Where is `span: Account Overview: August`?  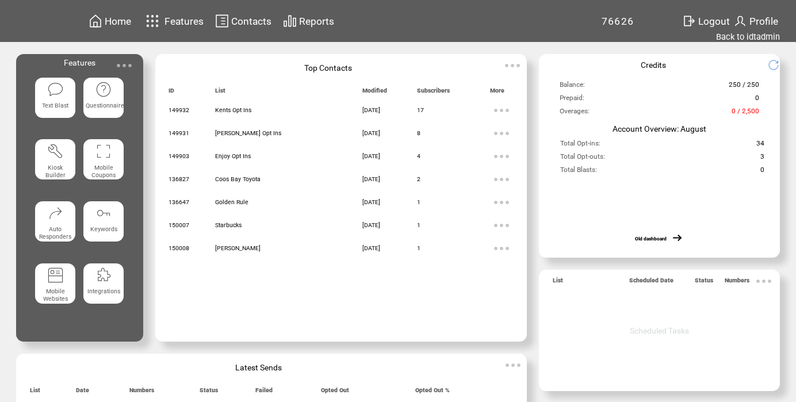
span: Account Overview: August is located at coordinates (659, 129).